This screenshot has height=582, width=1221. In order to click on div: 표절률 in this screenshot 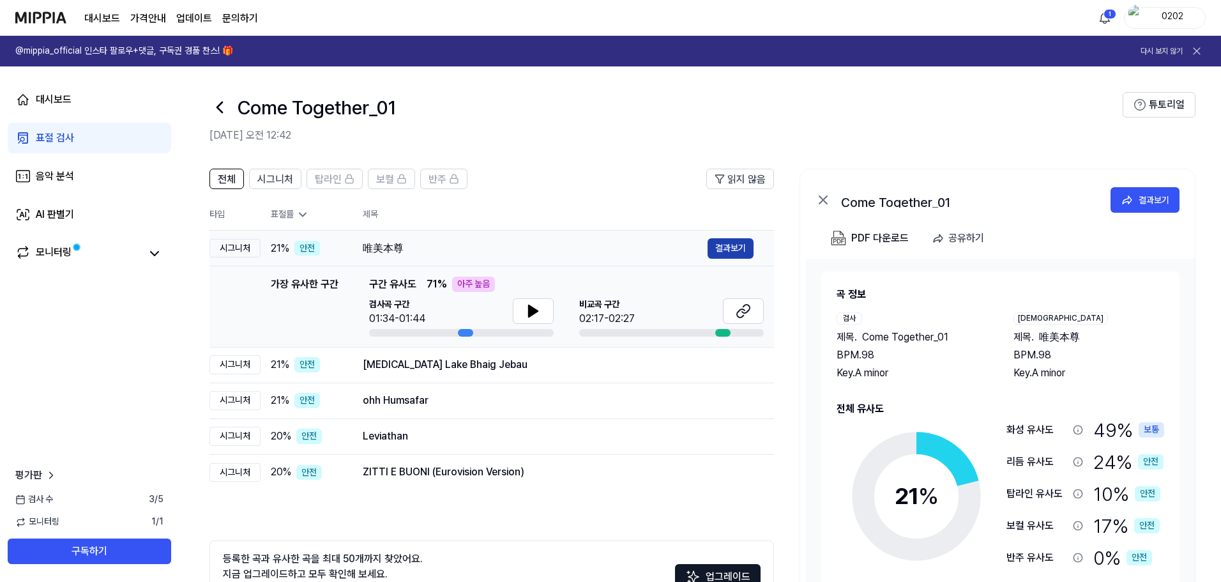, I will do `click(307, 215)`.